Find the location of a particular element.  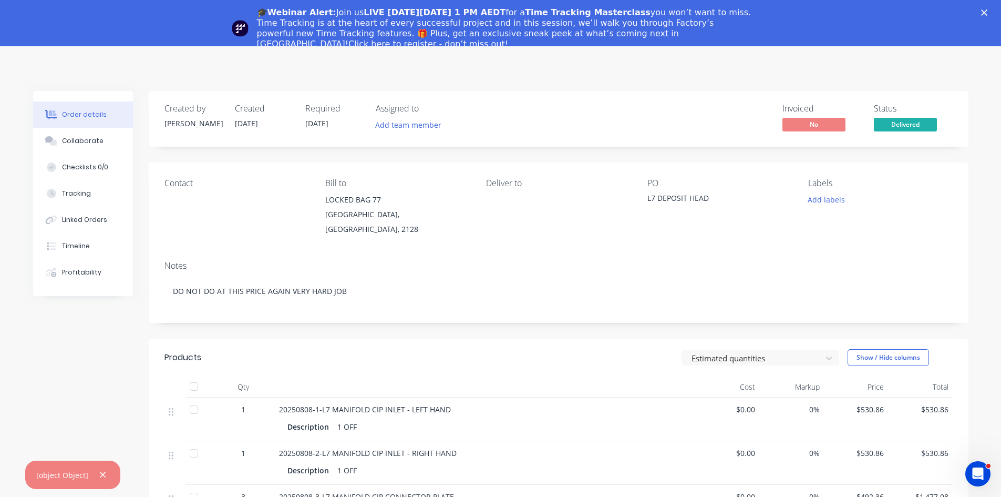

img: Profile image for Team is located at coordinates (240, 28).